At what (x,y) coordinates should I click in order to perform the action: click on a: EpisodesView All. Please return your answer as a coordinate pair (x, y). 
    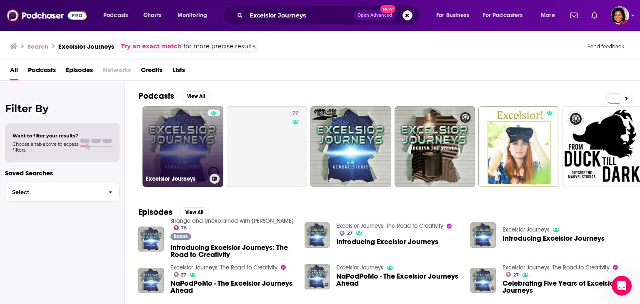
    Looking at the image, I should click on (174, 212).